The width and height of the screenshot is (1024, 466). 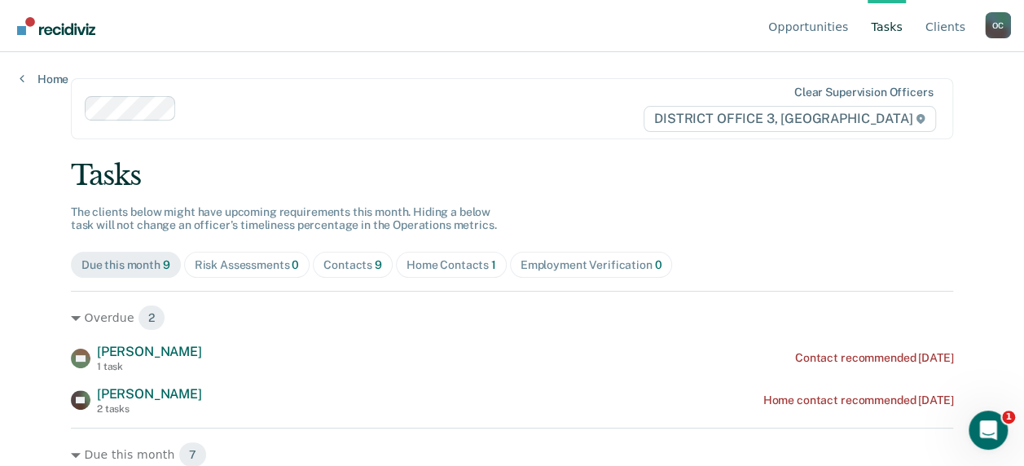 What do you see at coordinates (512, 175) in the screenshot?
I see `div: Tasks` at bounding box center [512, 175].